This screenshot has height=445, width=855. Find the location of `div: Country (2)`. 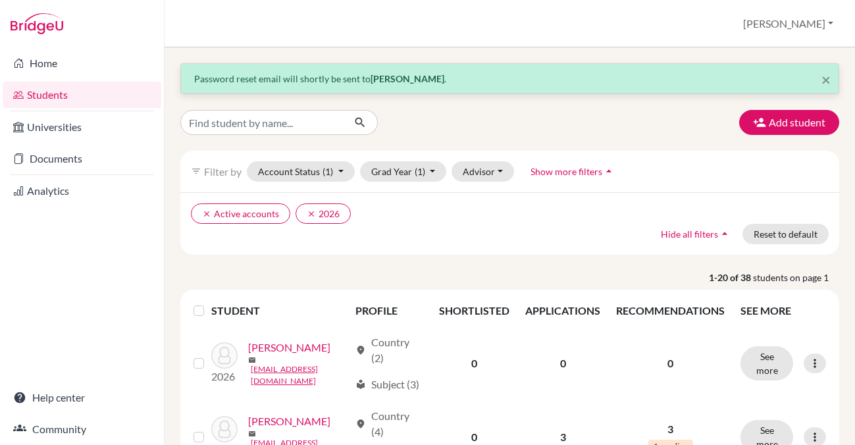

div: Country (2) is located at coordinates (389, 350).